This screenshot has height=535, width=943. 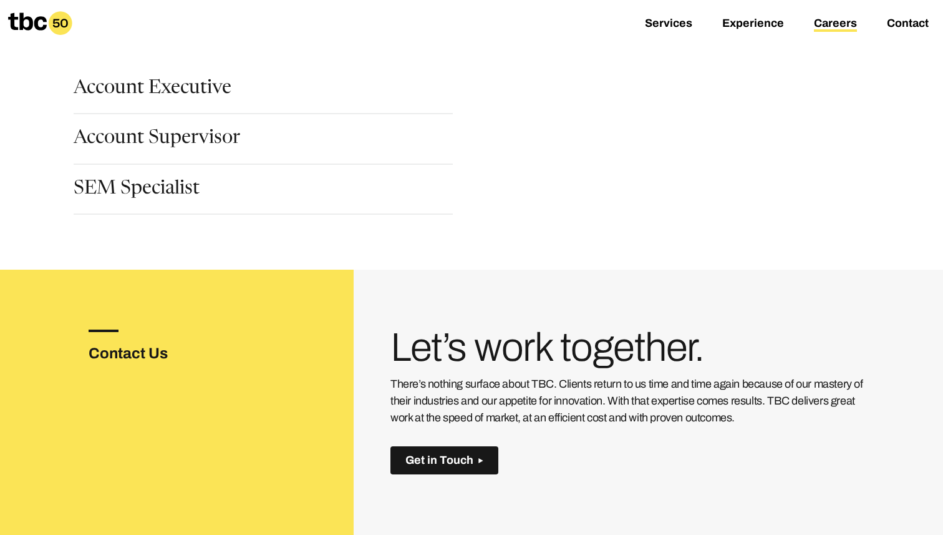 What do you see at coordinates (669, 24) in the screenshot?
I see `a: Services` at bounding box center [669, 24].